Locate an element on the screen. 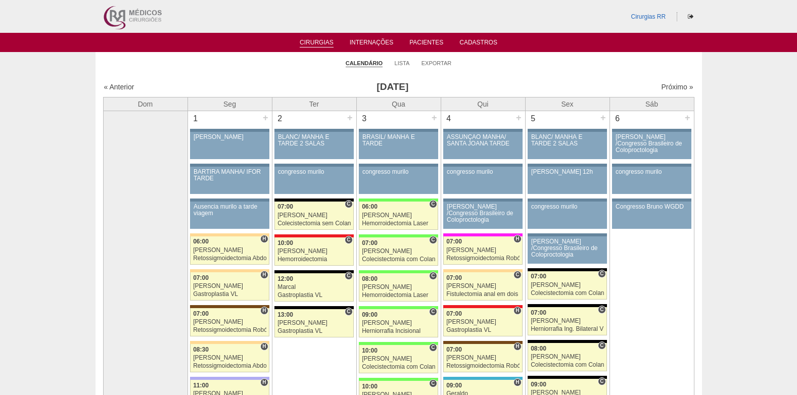  a: Próximo » is located at coordinates (677, 87).